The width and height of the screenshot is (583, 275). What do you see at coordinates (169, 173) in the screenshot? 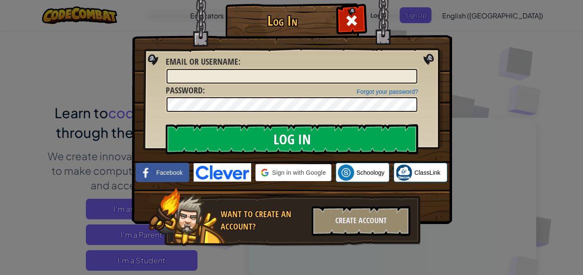
I see `span: Facebook` at bounding box center [169, 173].